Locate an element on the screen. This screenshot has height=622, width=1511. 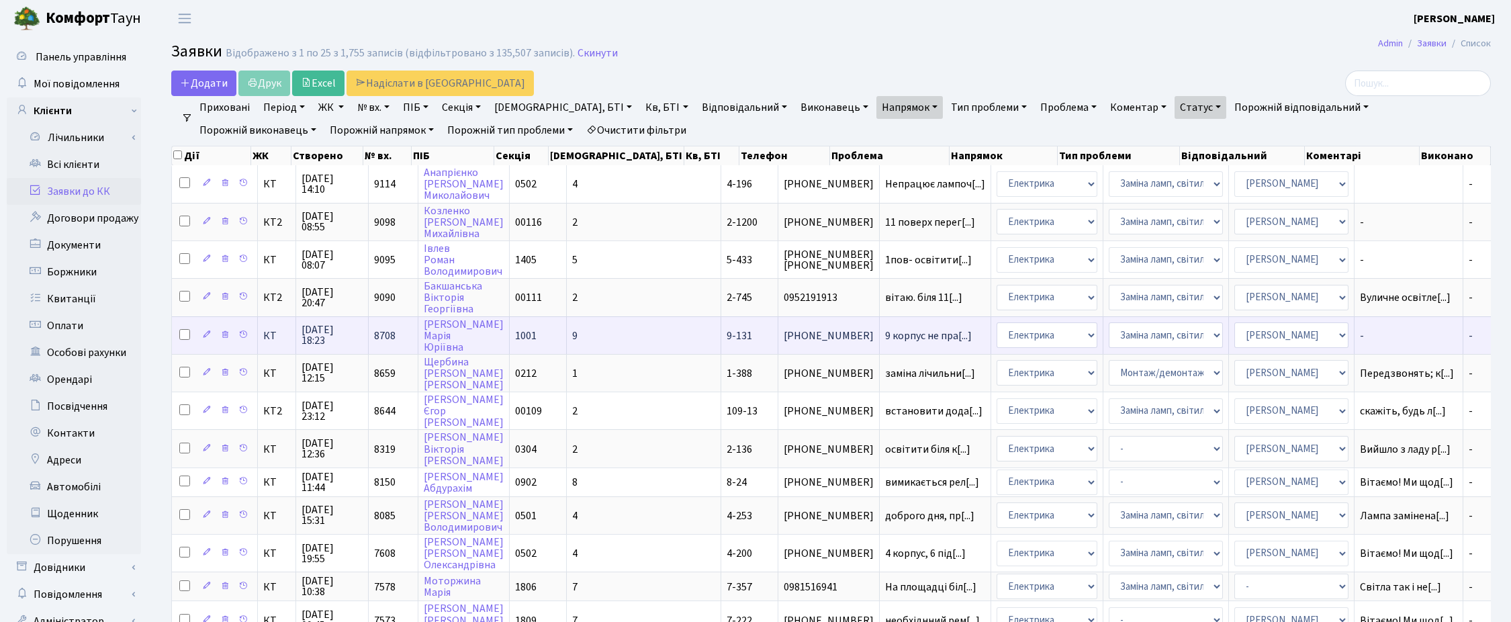
span: 8-24 is located at coordinates (737, 482).